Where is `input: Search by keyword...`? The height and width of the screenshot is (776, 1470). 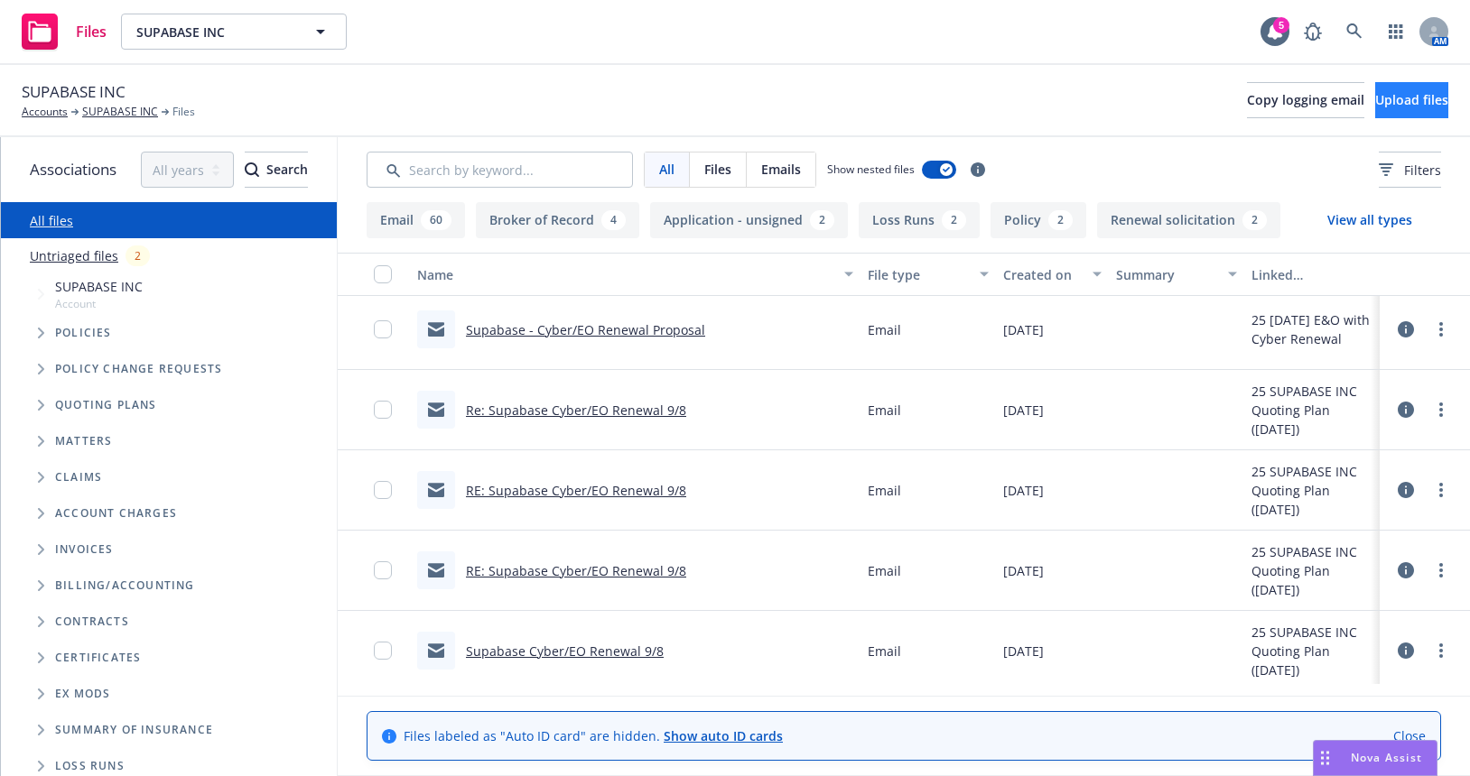 input: Search by keyword... is located at coordinates (499, 170).